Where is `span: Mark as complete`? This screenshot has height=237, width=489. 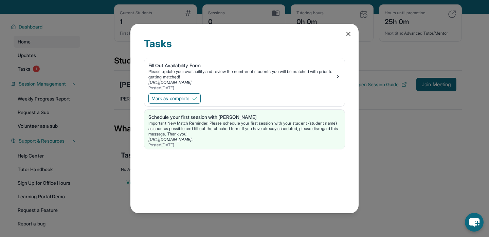
span: Mark as complete is located at coordinates (171, 99).